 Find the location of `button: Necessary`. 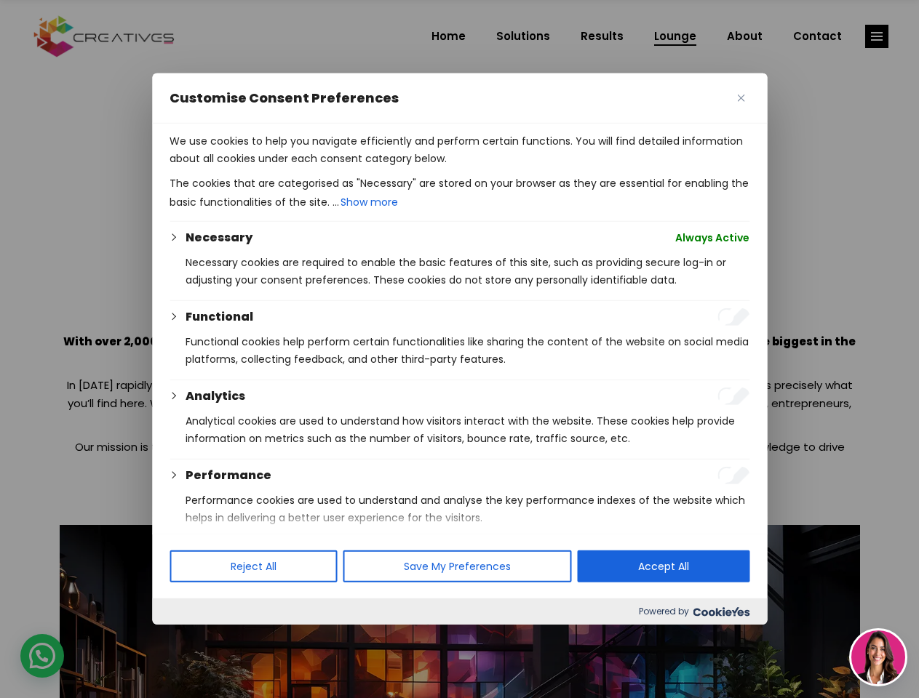

button: Necessary is located at coordinates (219, 238).